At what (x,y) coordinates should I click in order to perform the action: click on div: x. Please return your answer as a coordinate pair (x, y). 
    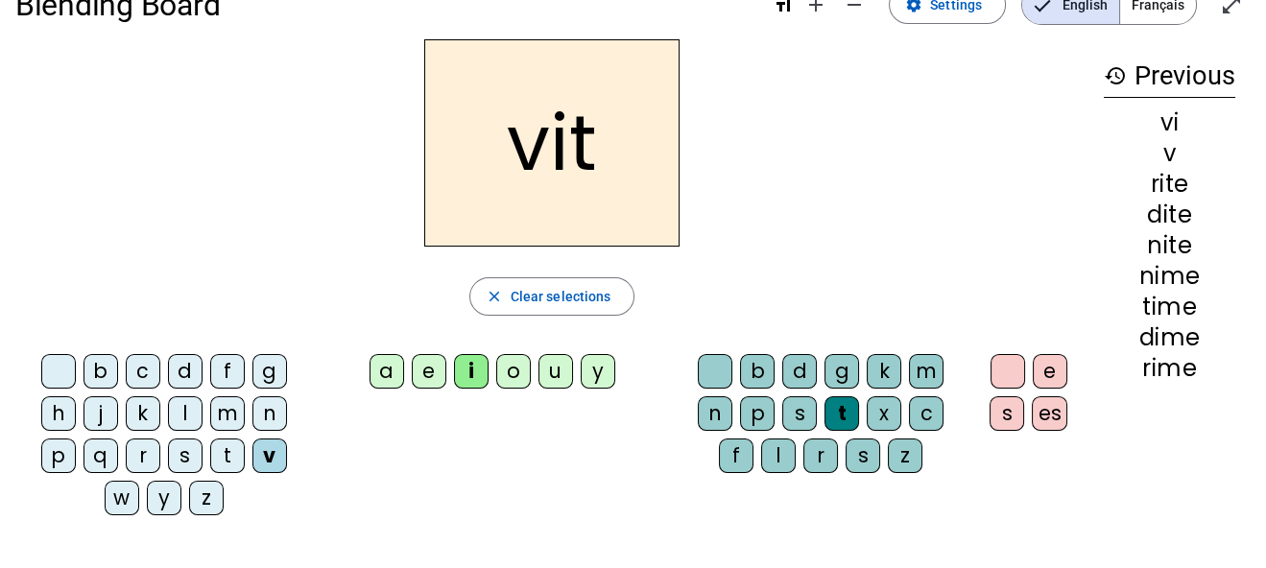
    Looking at the image, I should click on (884, 414).